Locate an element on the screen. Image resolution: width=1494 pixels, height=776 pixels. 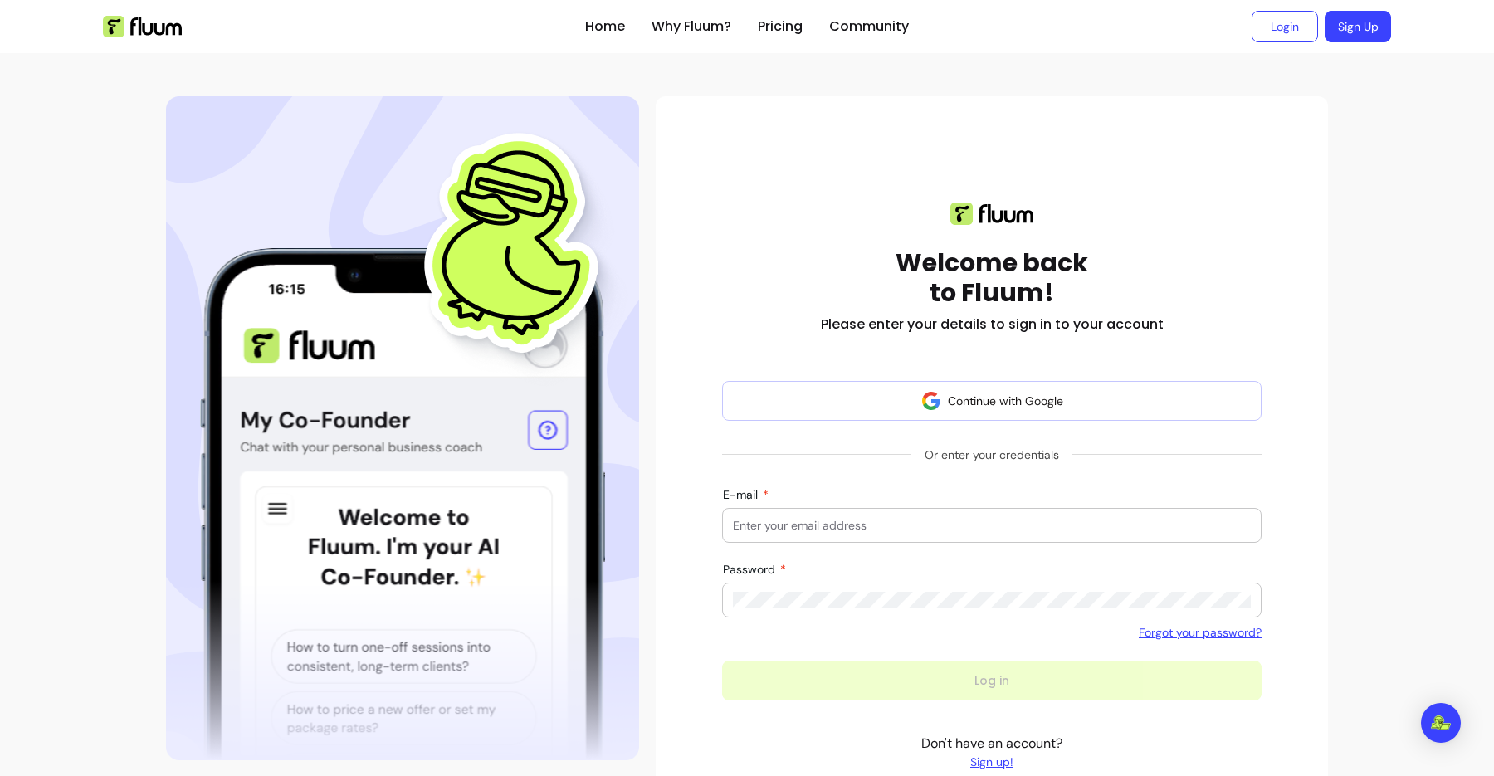
span: E-mail is located at coordinates (742, 495).